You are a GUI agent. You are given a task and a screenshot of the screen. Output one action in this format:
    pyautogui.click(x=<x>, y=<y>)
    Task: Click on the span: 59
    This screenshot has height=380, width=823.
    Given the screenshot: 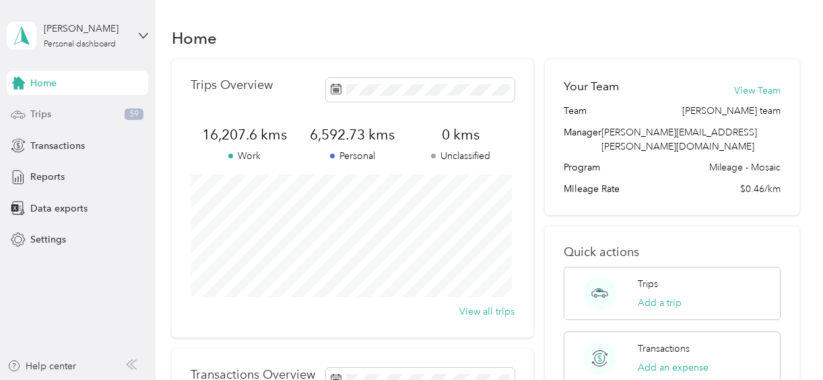 What is the action you would take?
    pyautogui.click(x=134, y=114)
    